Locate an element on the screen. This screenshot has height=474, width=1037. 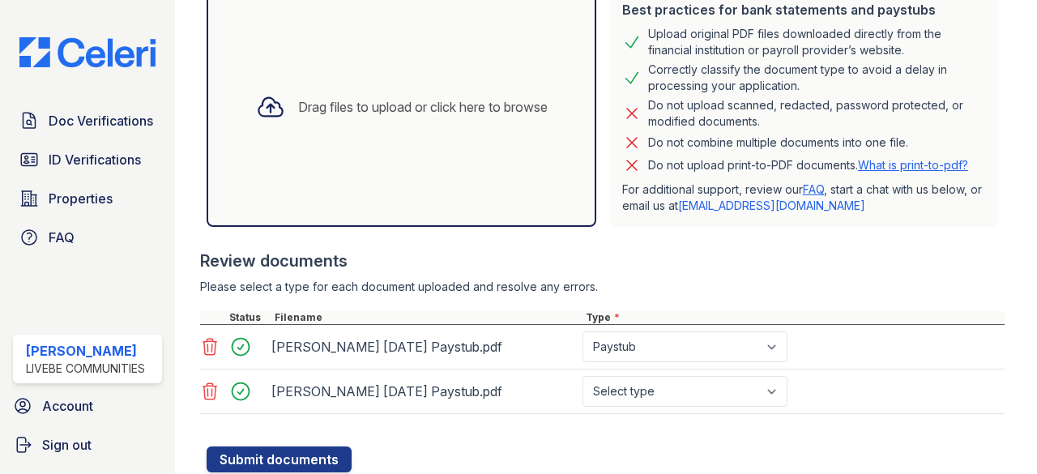
div: Filename is located at coordinates (427, 318).